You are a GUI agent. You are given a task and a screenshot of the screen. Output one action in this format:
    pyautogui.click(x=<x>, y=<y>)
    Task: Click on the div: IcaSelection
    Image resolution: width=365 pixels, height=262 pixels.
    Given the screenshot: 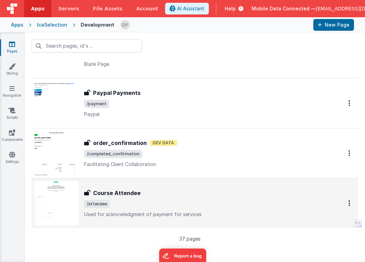 What is the action you would take?
    pyautogui.click(x=52, y=25)
    